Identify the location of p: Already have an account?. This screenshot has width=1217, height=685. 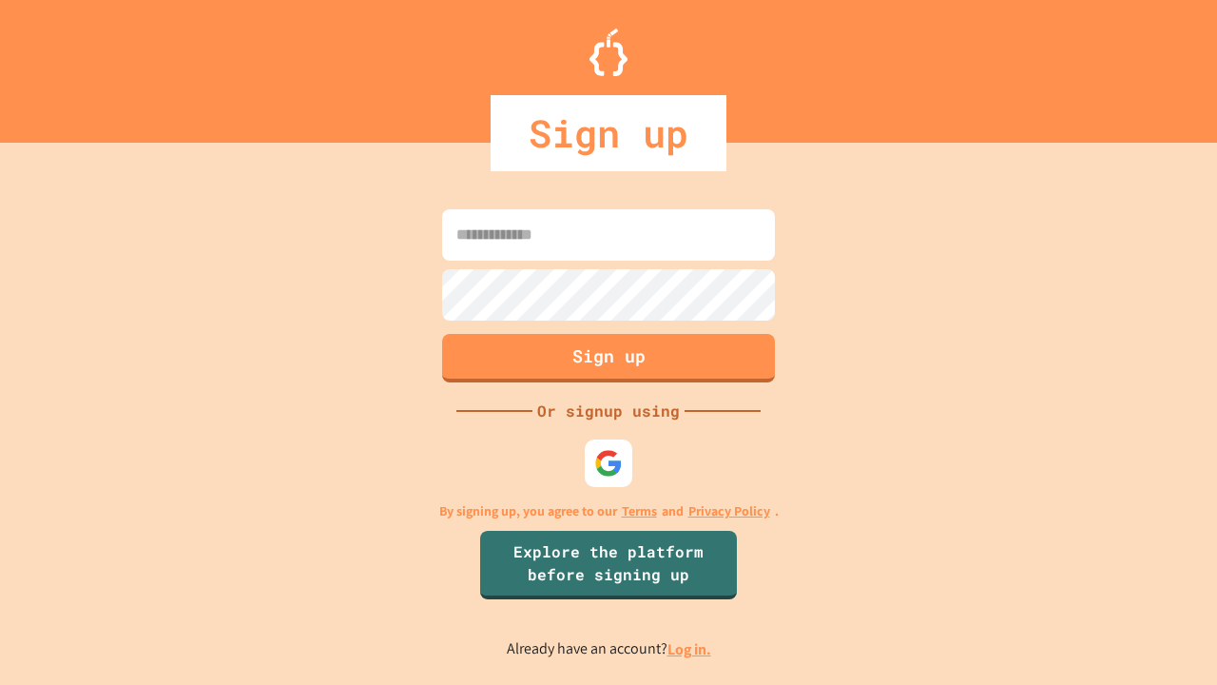
(608, 648).